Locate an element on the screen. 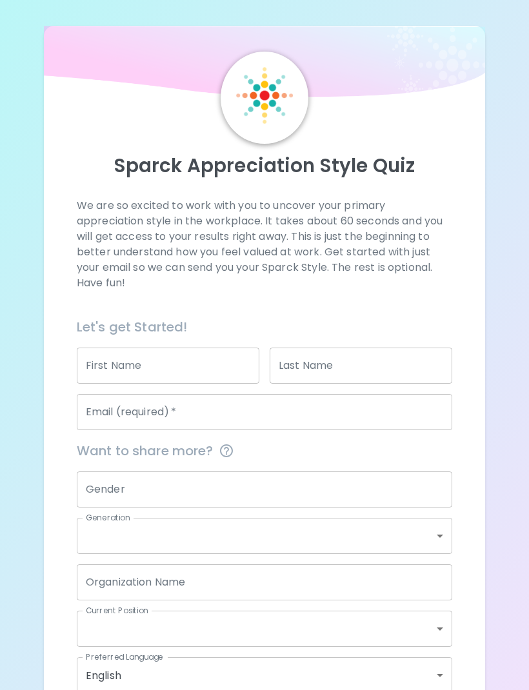 The width and height of the screenshot is (529, 690). label: Preferred Language is located at coordinates (125, 657).